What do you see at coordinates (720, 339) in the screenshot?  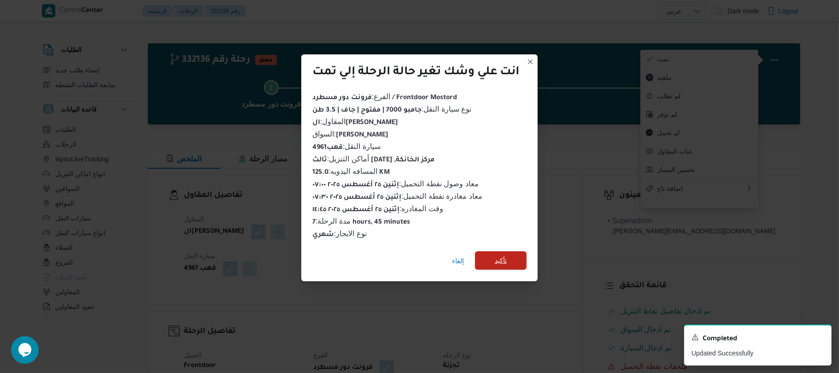 I see `span: Completed` at bounding box center [720, 339].